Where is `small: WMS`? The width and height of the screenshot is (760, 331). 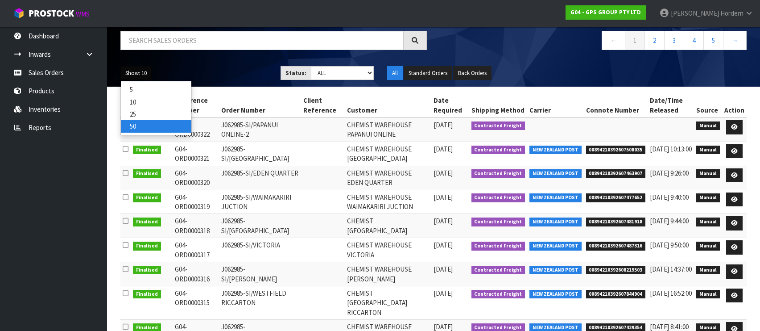 small: WMS is located at coordinates (83, 14).